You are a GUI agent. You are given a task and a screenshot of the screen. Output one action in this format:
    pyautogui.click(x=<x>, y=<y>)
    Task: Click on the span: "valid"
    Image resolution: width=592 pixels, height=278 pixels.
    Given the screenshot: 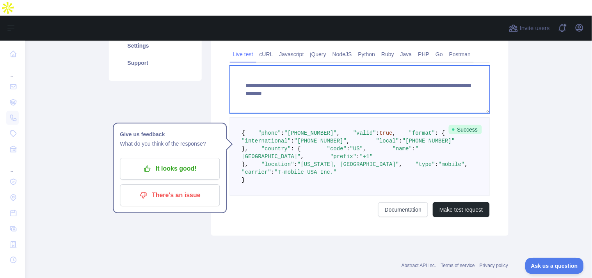 What is the action you would take?
    pyautogui.click(x=365, y=133)
    